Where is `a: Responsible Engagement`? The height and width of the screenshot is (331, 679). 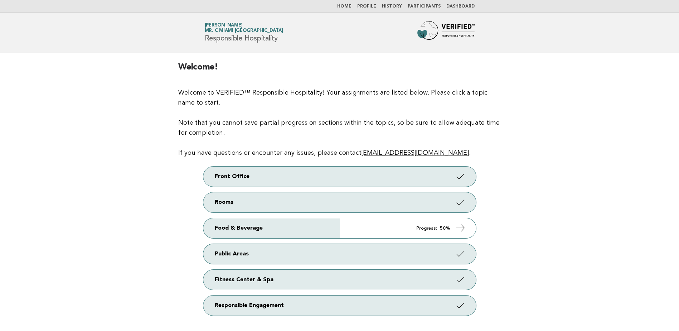
a: Responsible Engagement is located at coordinates (340, 305).